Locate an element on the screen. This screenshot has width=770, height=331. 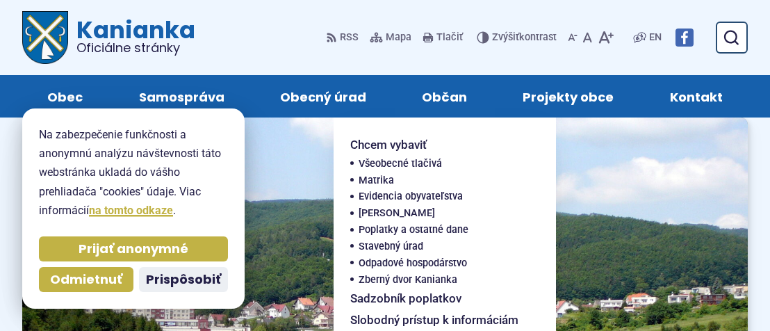
span: Poplatky a ostatné dane is located at coordinates (414, 230).